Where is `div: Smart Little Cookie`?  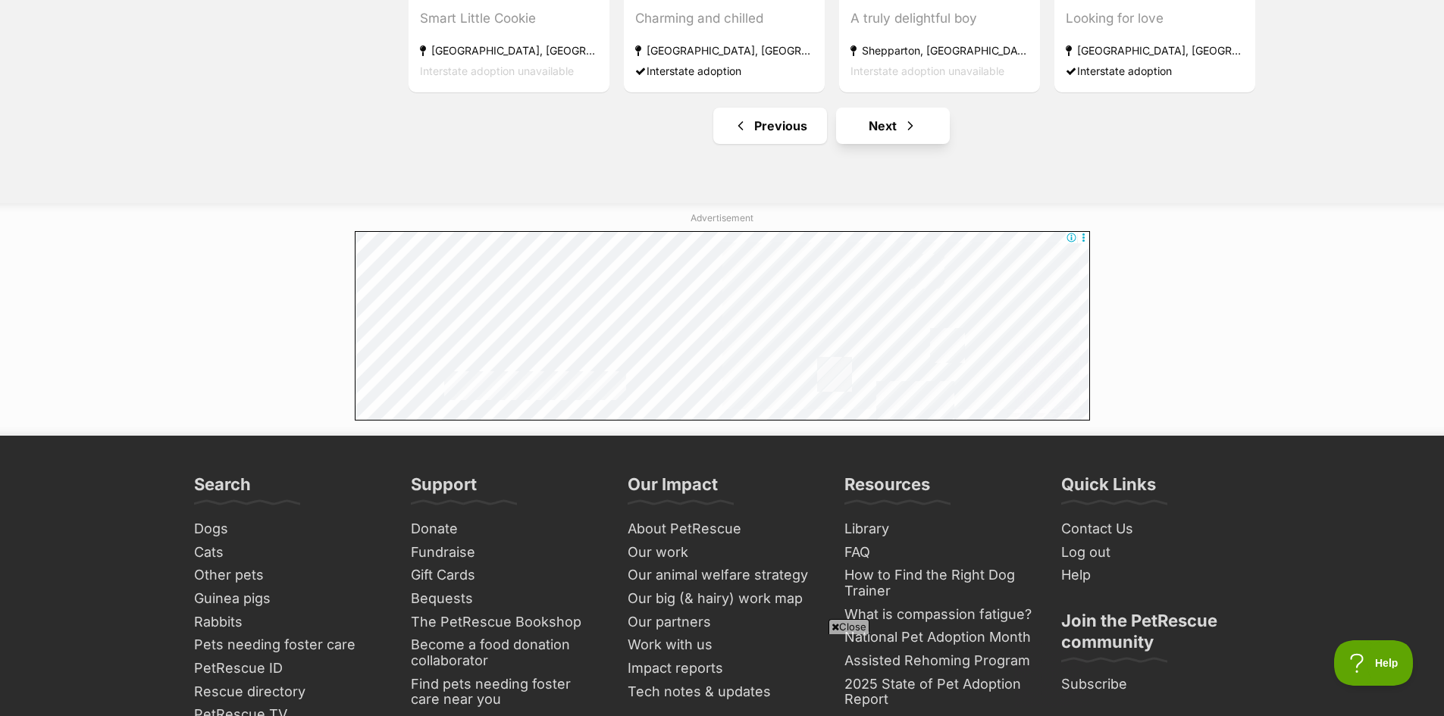 div: Smart Little Cookie is located at coordinates (509, 18).